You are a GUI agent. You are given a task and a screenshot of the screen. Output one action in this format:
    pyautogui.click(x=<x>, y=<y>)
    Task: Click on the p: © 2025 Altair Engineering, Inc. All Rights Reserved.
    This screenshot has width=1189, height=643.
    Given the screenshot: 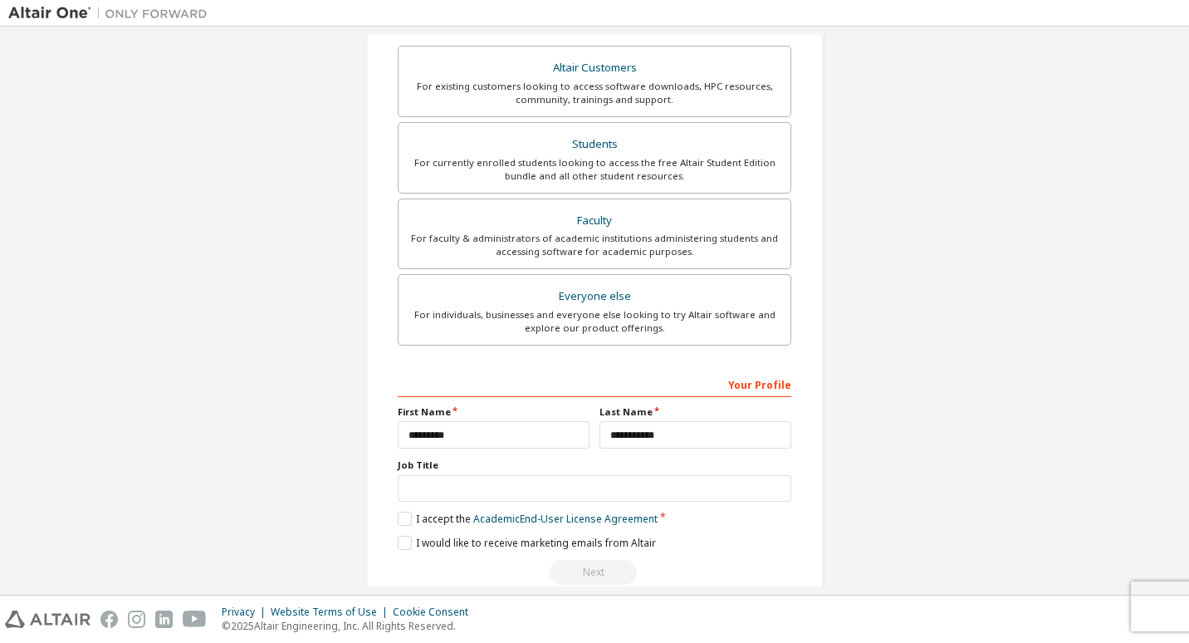 What is the action you would take?
    pyautogui.click(x=350, y=625)
    